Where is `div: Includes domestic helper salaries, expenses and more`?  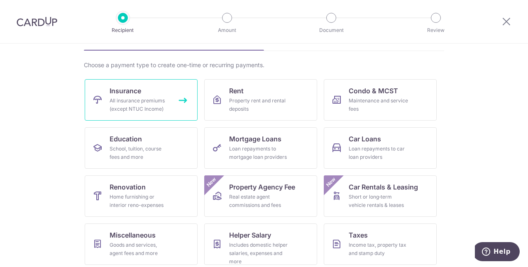
div: Includes domestic helper salaries, expenses and more is located at coordinates (259, 254).